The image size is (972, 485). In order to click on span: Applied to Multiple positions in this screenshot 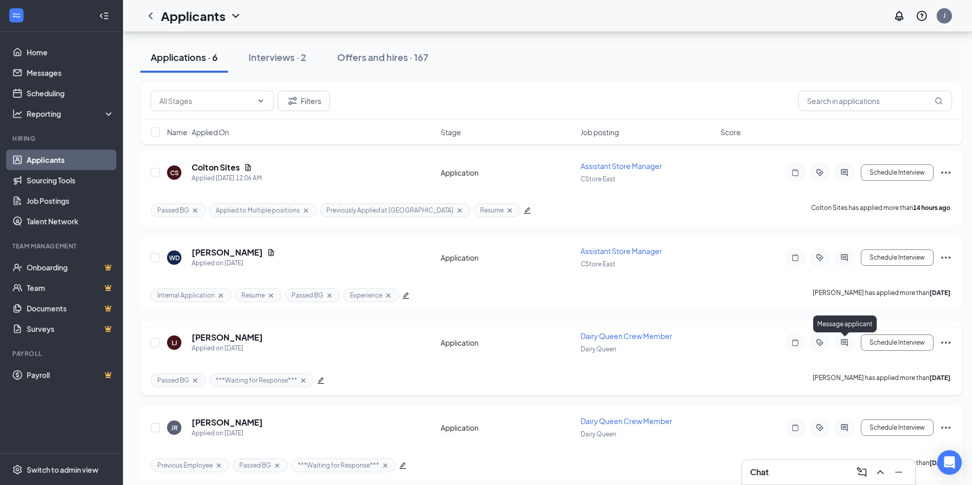, I will do `click(258, 210)`.